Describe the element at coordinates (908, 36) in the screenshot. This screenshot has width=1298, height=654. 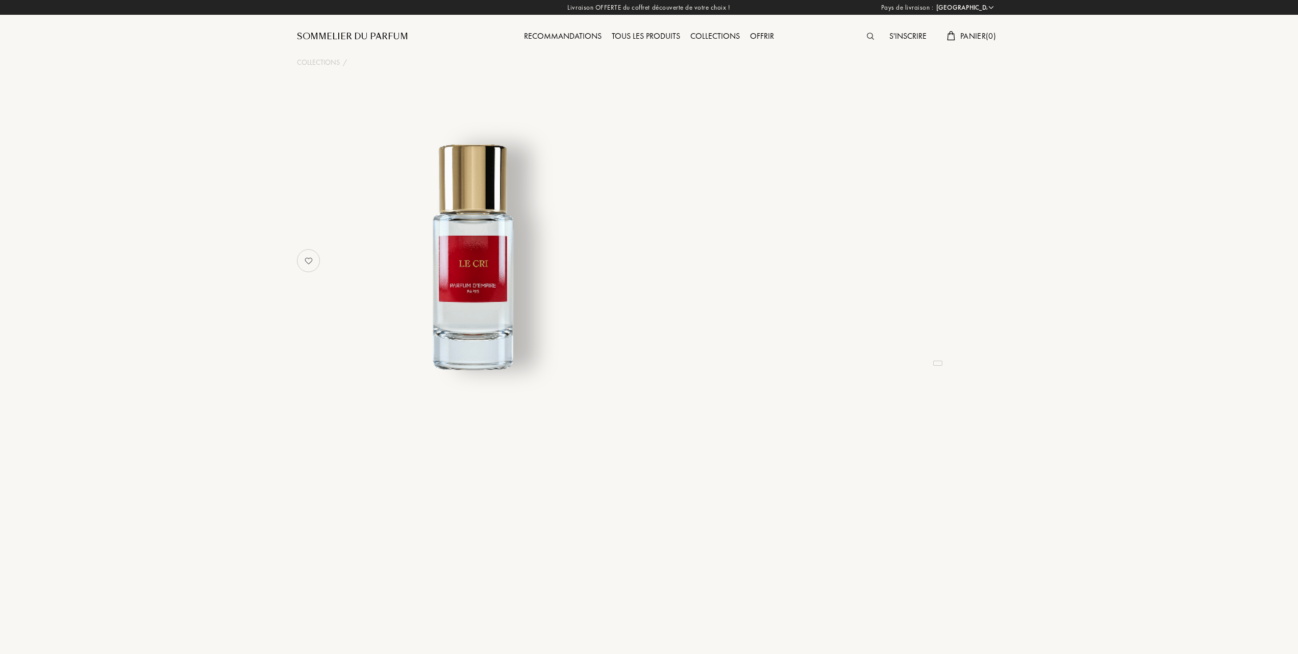
I see `a: S'inscrire` at that location.